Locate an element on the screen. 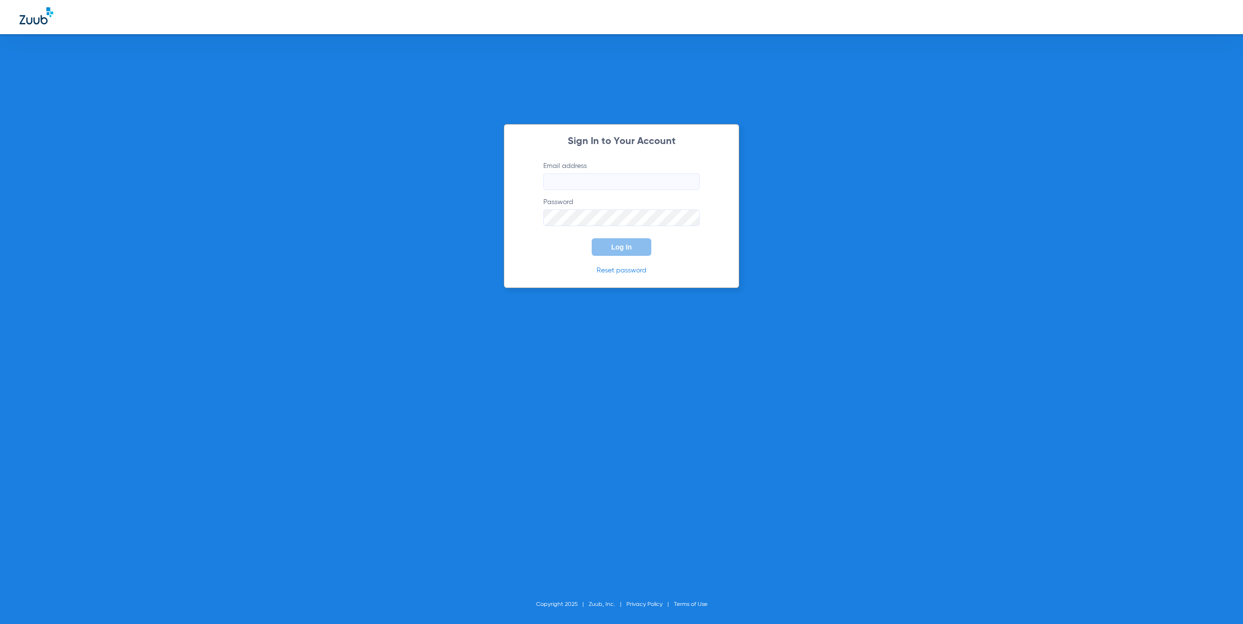 The height and width of the screenshot is (624, 1243). h2: Sign In to Your Account is located at coordinates (621, 142).